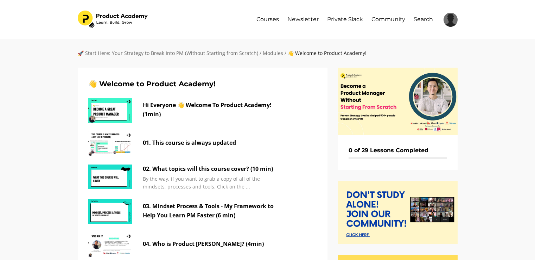 The height and width of the screenshot is (260, 535). What do you see at coordinates (213, 210) in the screenshot?
I see `p: 03. Mindset Process & Tools - My Framework to Help You Learn PM Faster (6 min)` at bounding box center [213, 210].